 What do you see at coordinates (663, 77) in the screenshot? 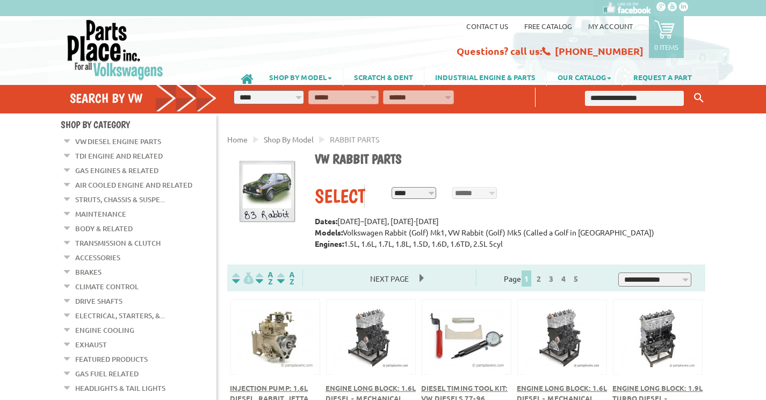
I see `a: REQUEST A PART` at bounding box center [663, 77].